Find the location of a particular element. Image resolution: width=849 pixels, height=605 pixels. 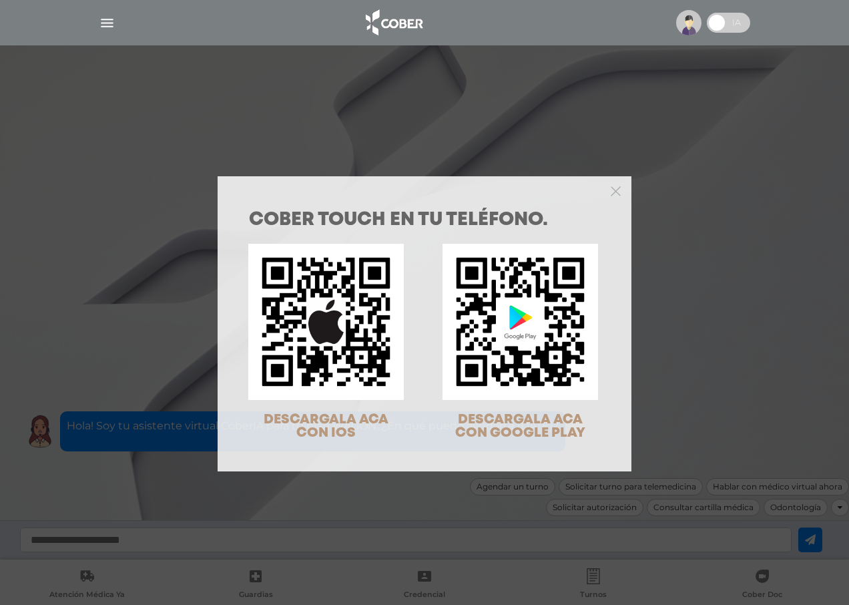

h1: COBER TOUCH en tu teléfono. is located at coordinates (425, 220).